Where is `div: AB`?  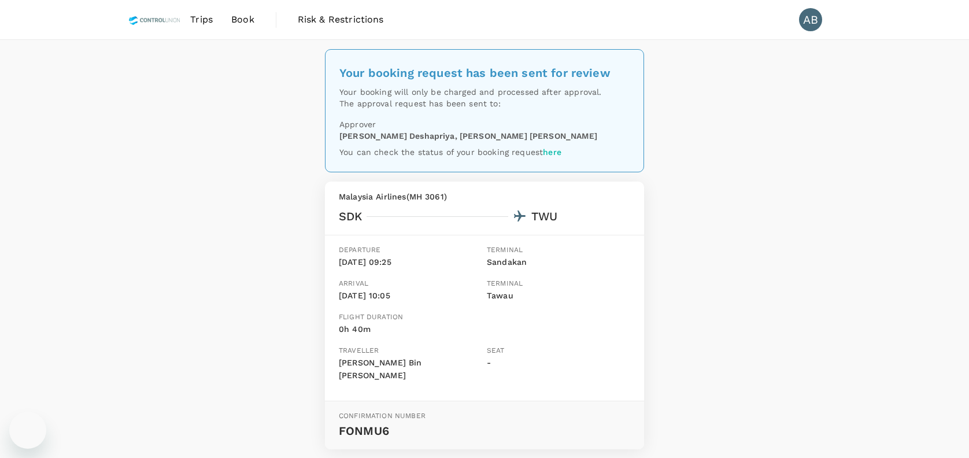 div: AB is located at coordinates (810, 20).